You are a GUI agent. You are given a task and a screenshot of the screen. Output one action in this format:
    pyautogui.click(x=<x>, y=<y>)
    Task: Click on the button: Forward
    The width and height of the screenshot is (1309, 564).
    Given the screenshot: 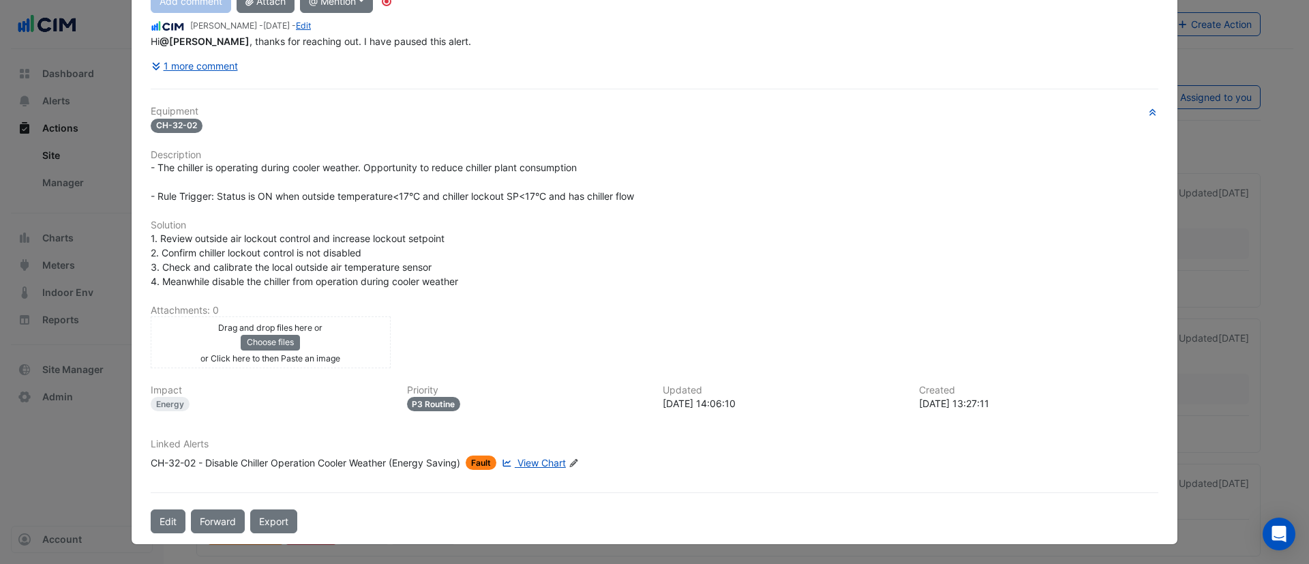 What is the action you would take?
    pyautogui.click(x=217, y=521)
    